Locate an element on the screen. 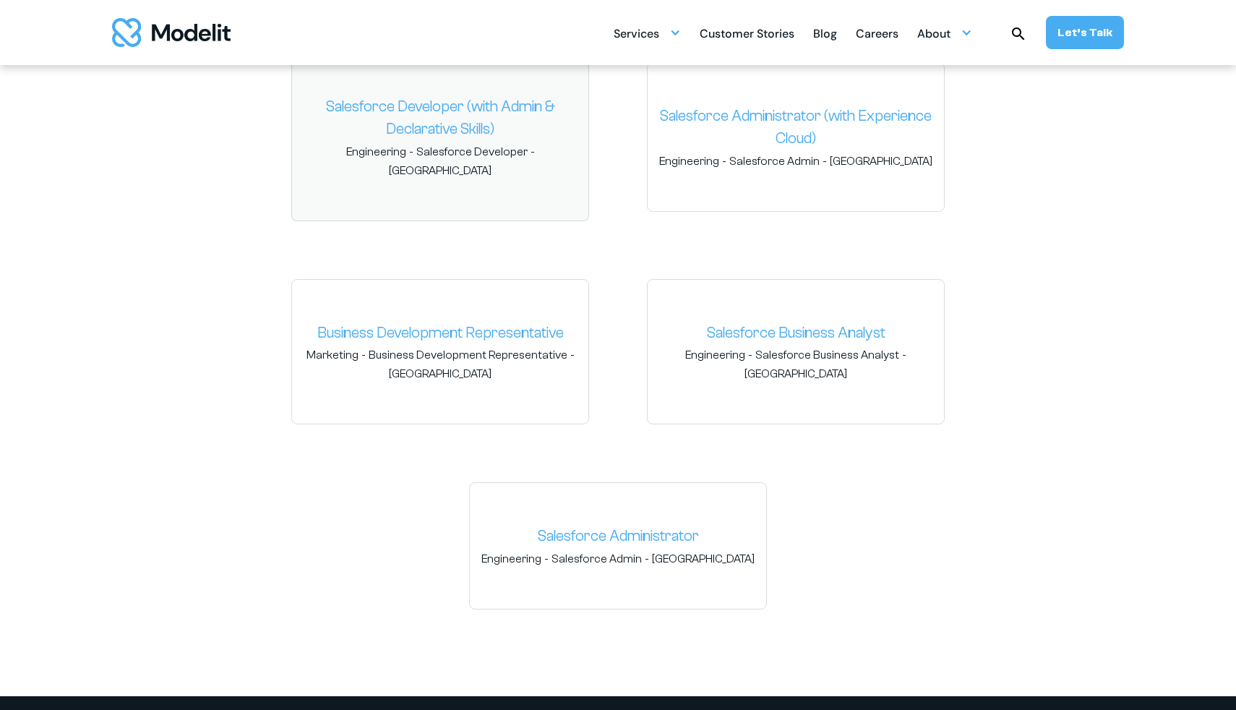 This screenshot has height=710, width=1236. span: Salesforce Developer is located at coordinates (472, 152).